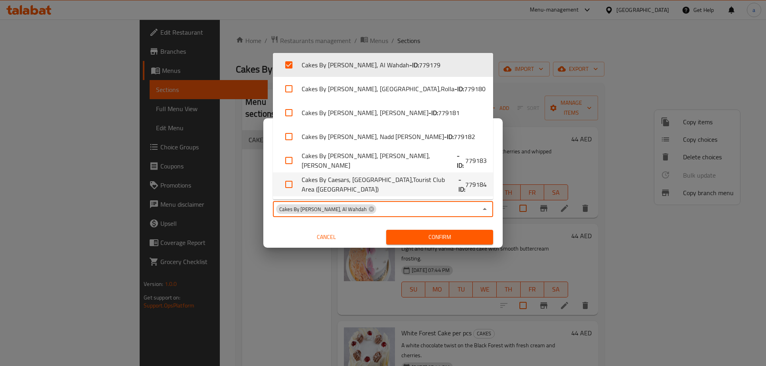 The height and width of the screenshot is (366, 766). What do you see at coordinates (439, 237) in the screenshot?
I see `span: Confirm` at bounding box center [439, 237].